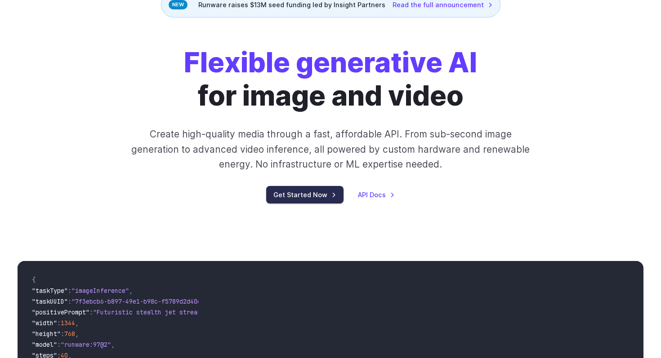 This screenshot has height=358, width=661. Describe the element at coordinates (330, 79) in the screenshot. I see `h1: for image and video` at that location.